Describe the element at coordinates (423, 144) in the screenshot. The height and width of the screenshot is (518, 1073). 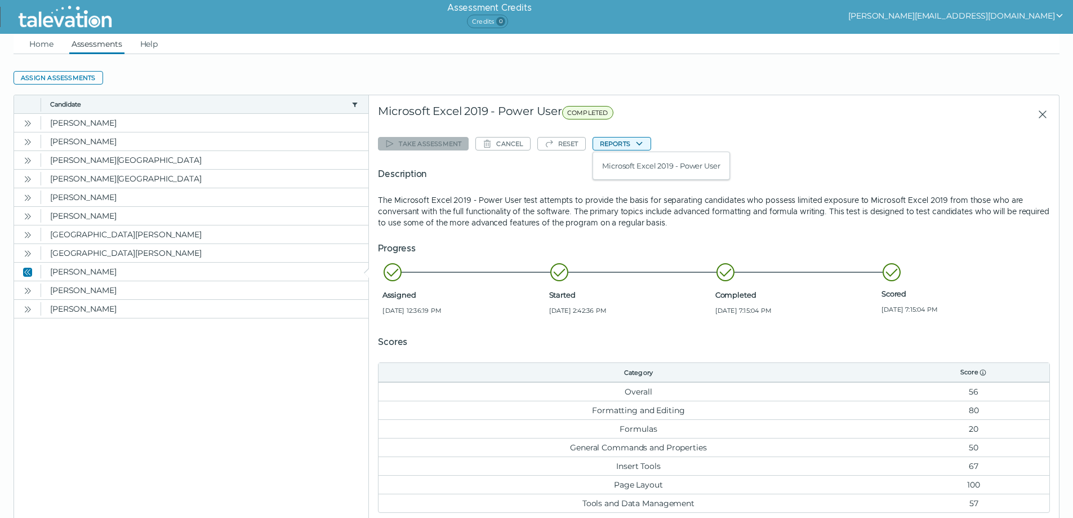
I see `button: Take assessment` at that location.